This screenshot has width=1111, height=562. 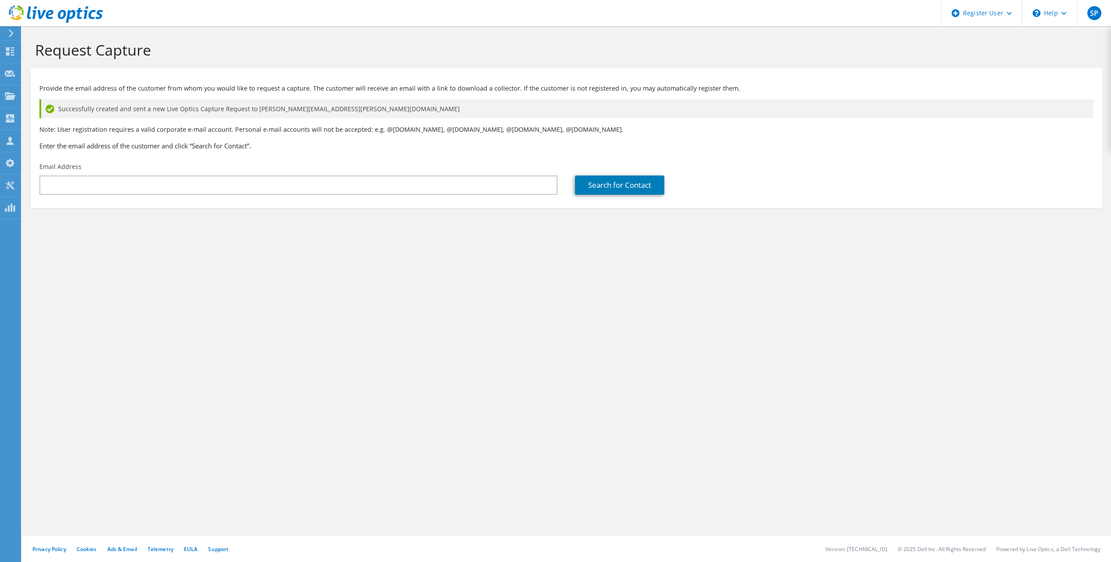 What do you see at coordinates (122, 549) in the screenshot?
I see `a: Ads & Email` at bounding box center [122, 549].